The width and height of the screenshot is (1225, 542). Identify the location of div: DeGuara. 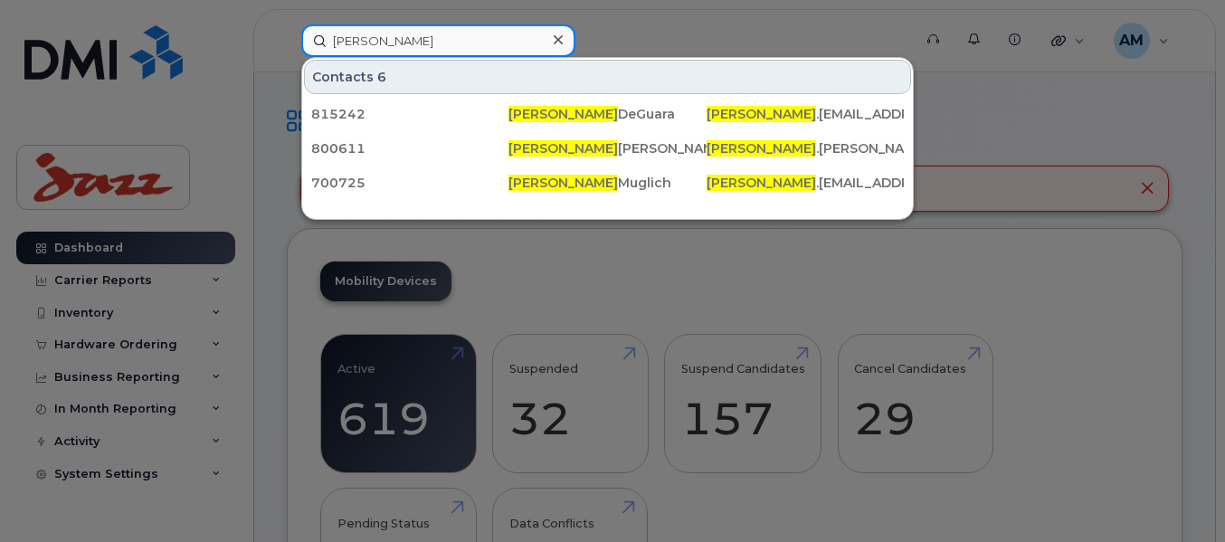
(607, 114).